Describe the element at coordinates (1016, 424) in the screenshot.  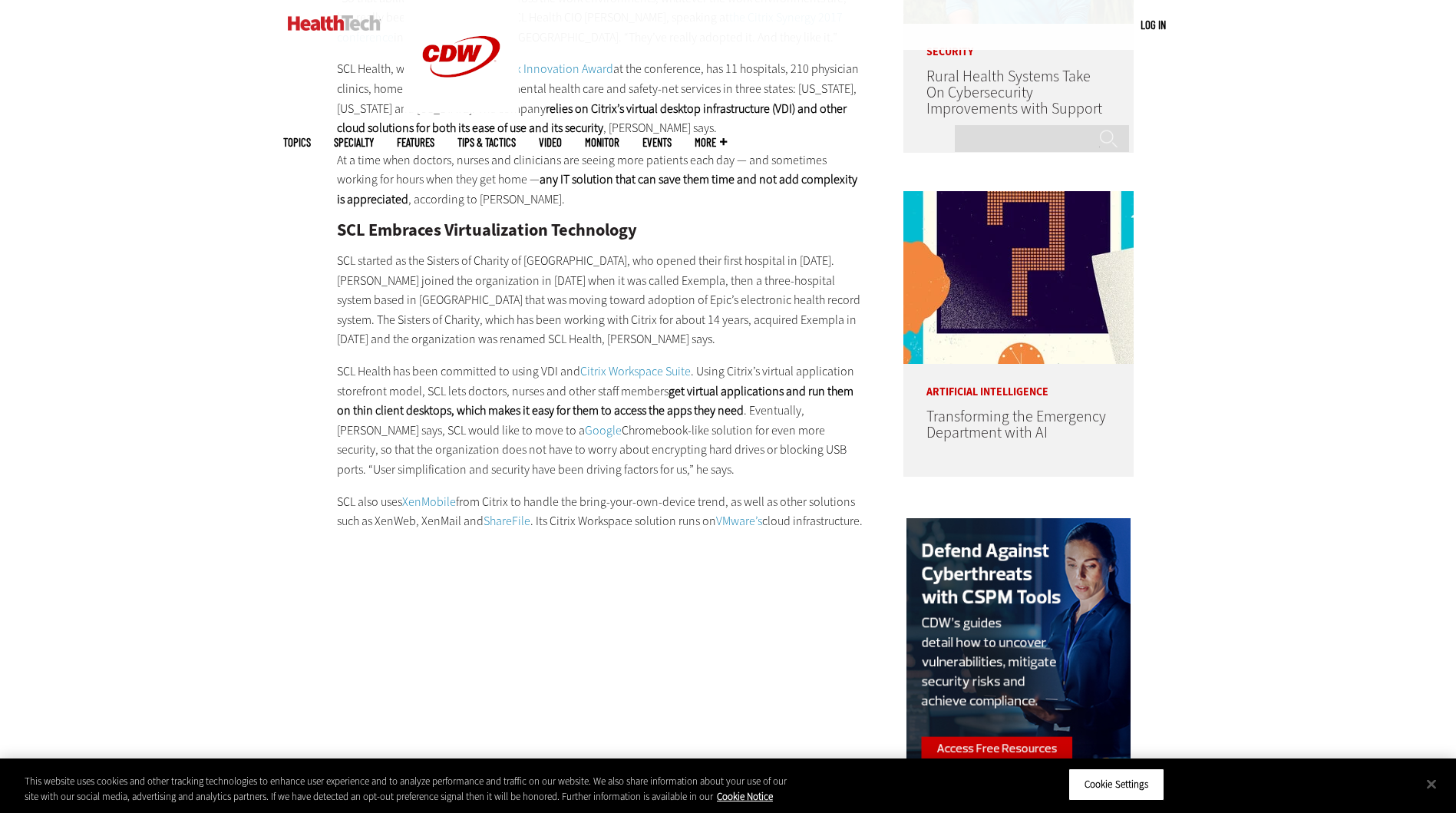
I see `span: Transforming the Emergency Department with AI` at that location.